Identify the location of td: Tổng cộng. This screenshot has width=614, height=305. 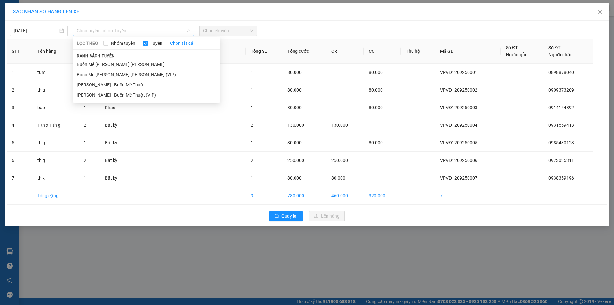
(55, 195).